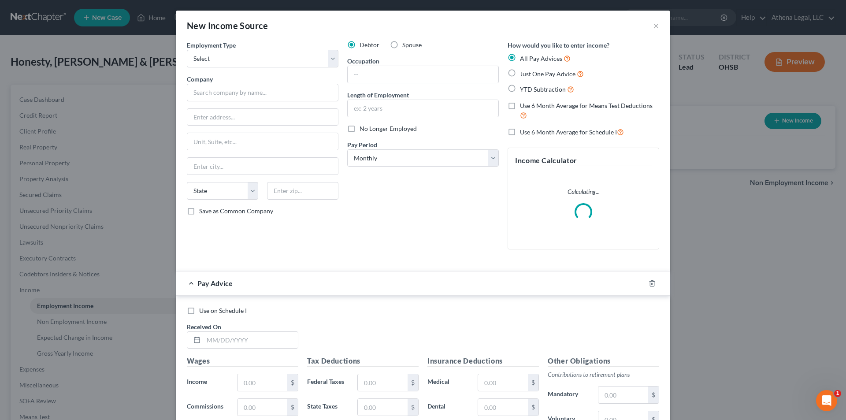 The width and height of the screenshot is (846, 420). I want to click on span: Save as Common Company, so click(236, 211).